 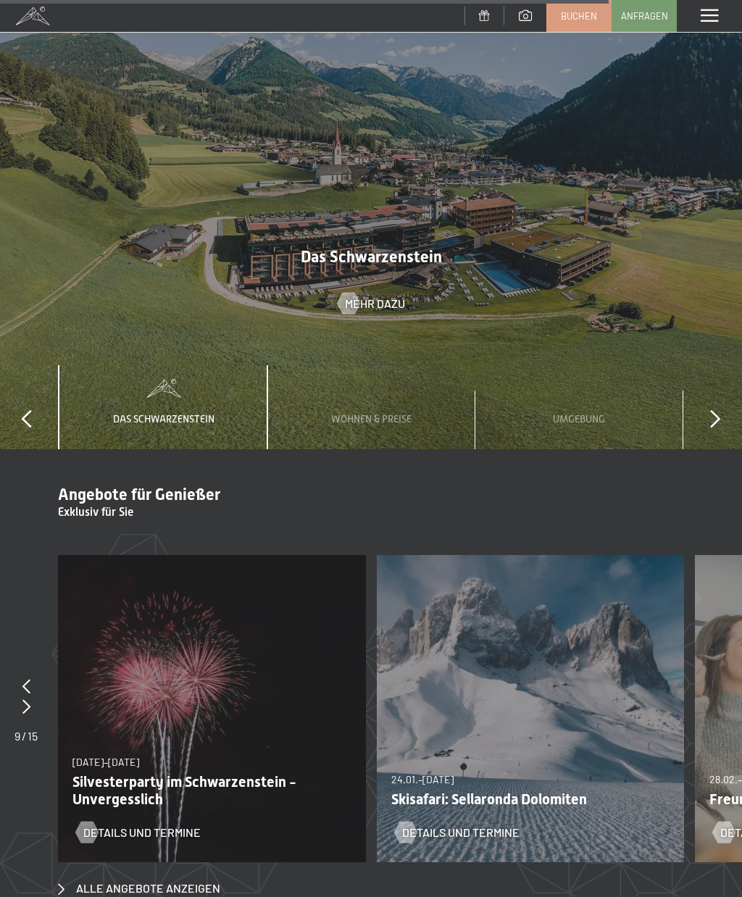 I want to click on span: 15, so click(x=33, y=735).